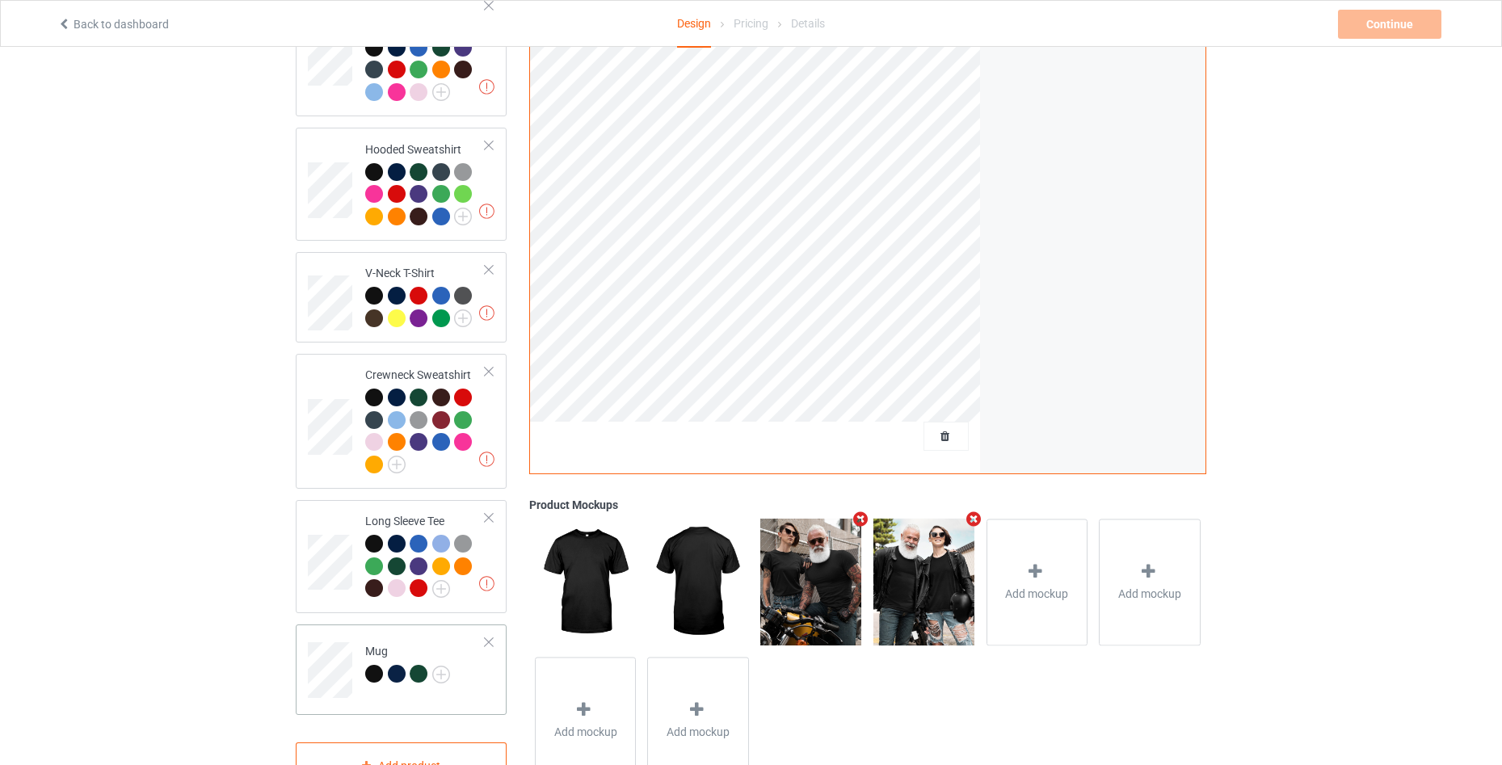 Image resolution: width=1502 pixels, height=765 pixels. I want to click on div: Pricing, so click(751, 23).